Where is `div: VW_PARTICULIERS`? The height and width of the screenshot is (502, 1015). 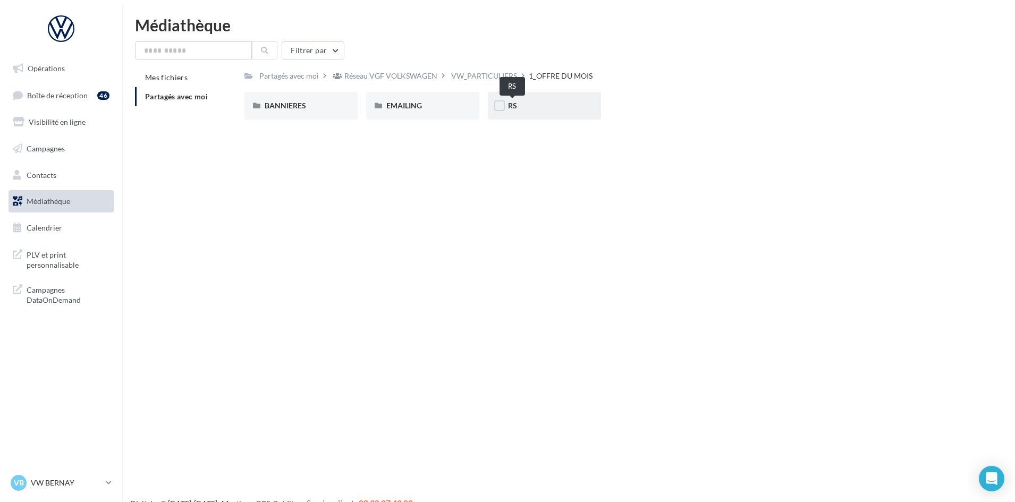
div: VW_PARTICULIERS is located at coordinates (484, 76).